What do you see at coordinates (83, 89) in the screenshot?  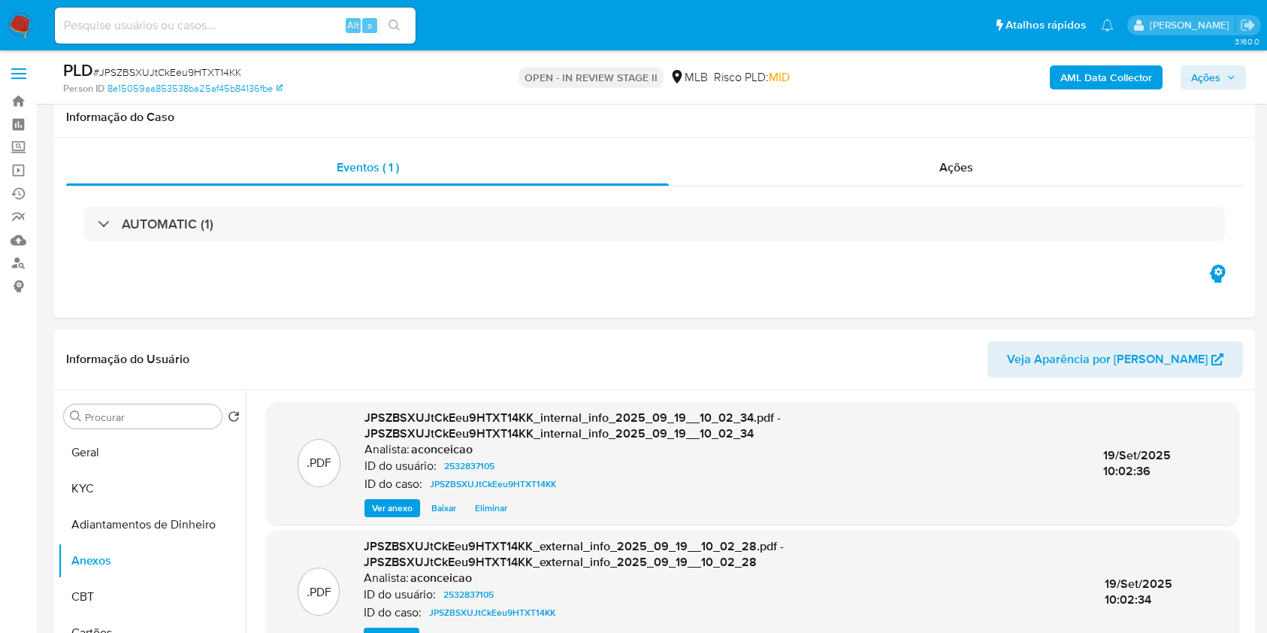 I see `b: Person ID` at bounding box center [83, 89].